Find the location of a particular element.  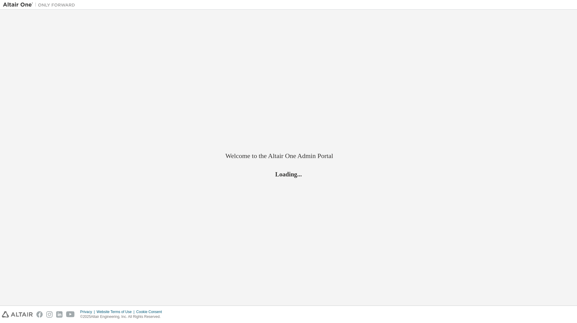

div: Privacy is located at coordinates (88, 311).